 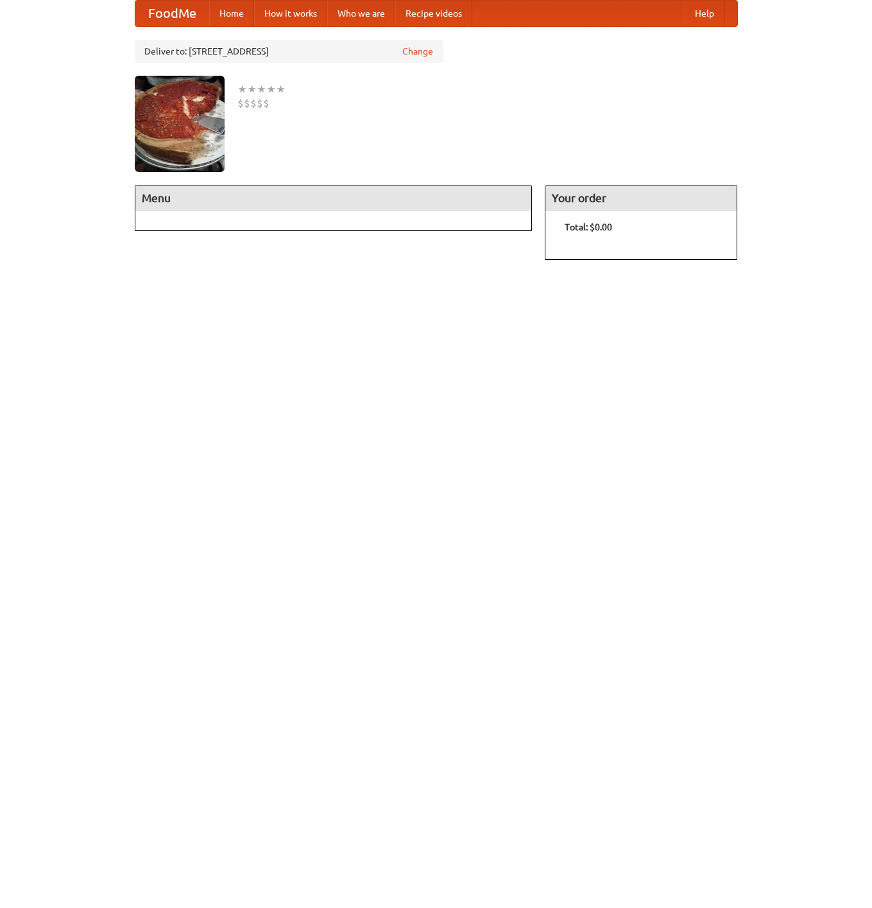 I want to click on a: Home, so click(x=232, y=13).